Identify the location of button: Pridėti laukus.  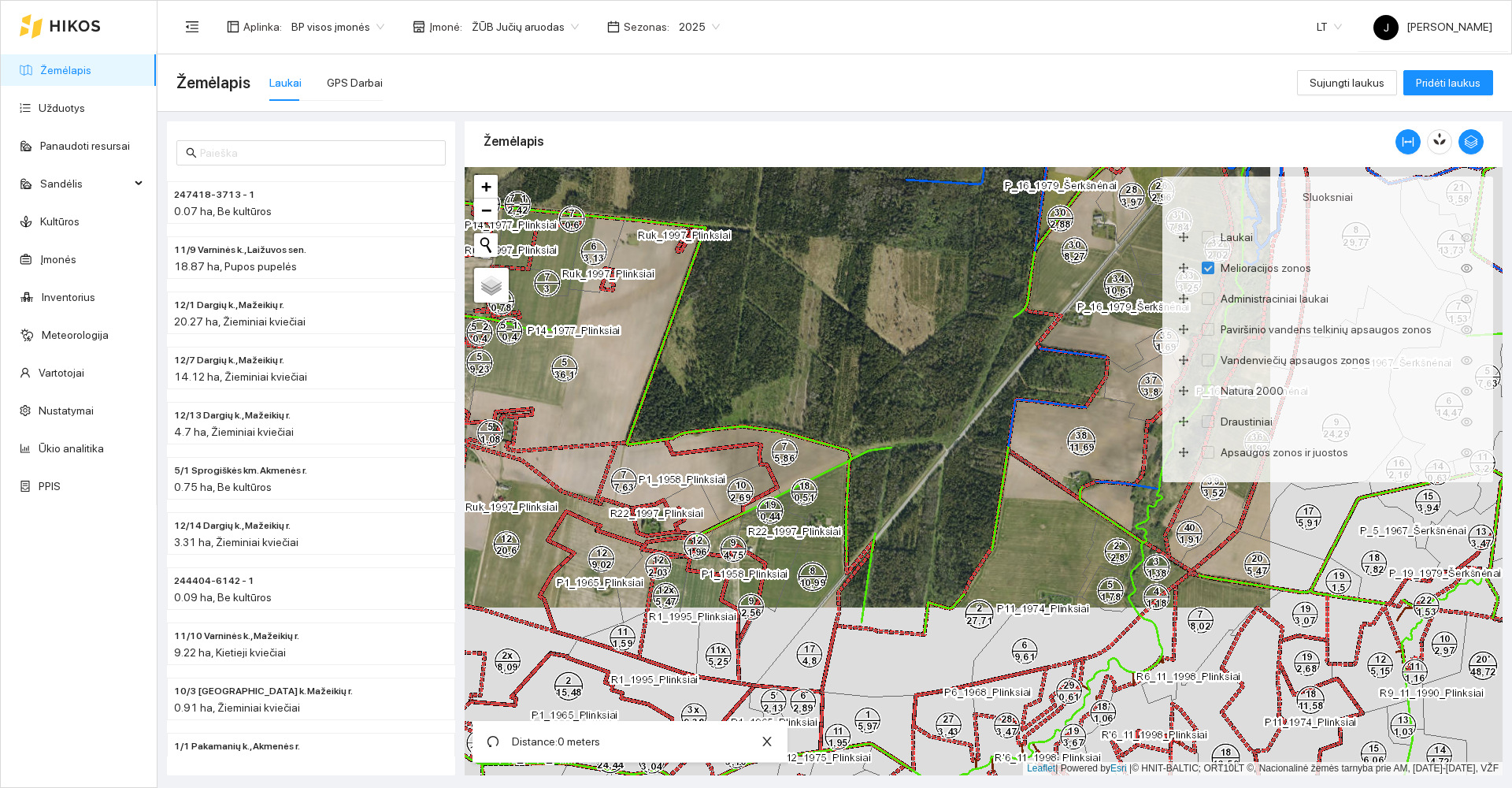
(1449, 82).